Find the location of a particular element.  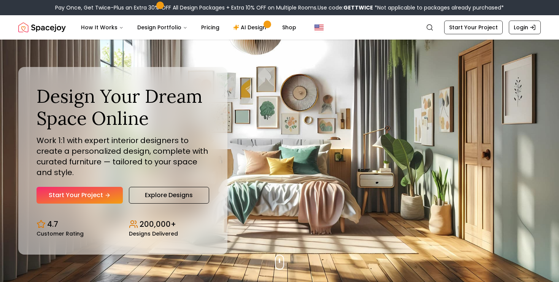

a: Pricing is located at coordinates (210, 27).